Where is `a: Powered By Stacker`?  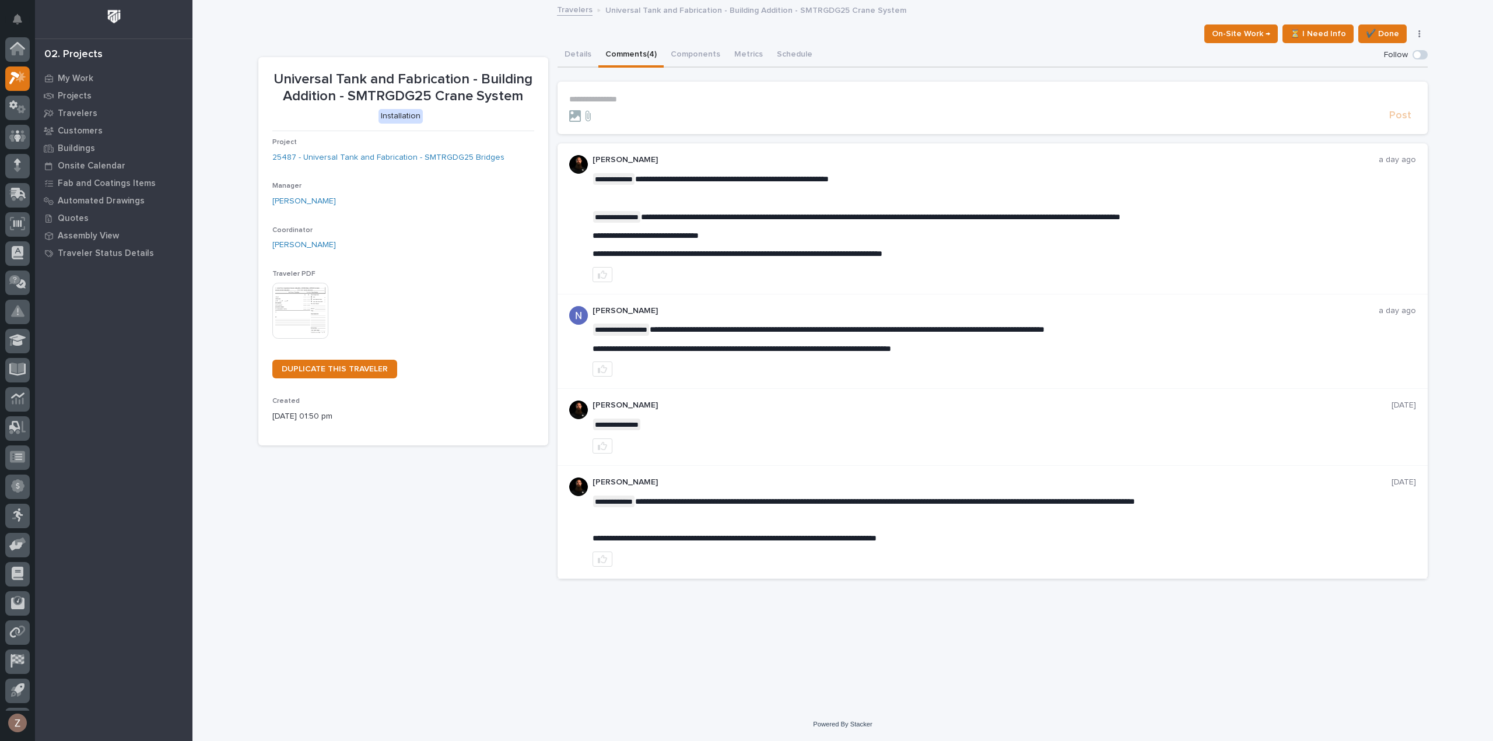
a: Powered By Stacker is located at coordinates (842, 724).